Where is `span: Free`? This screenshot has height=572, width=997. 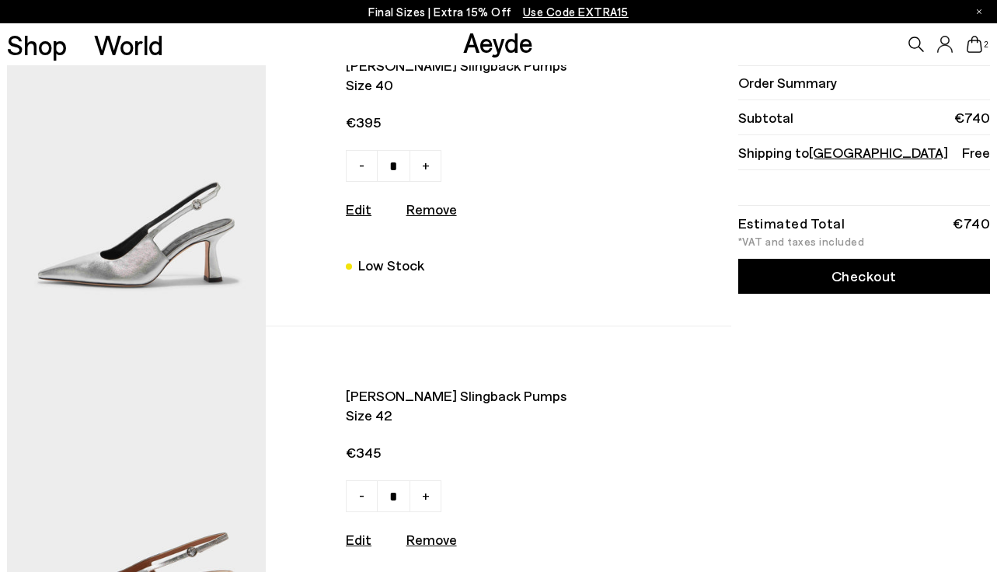 span: Free is located at coordinates (976, 152).